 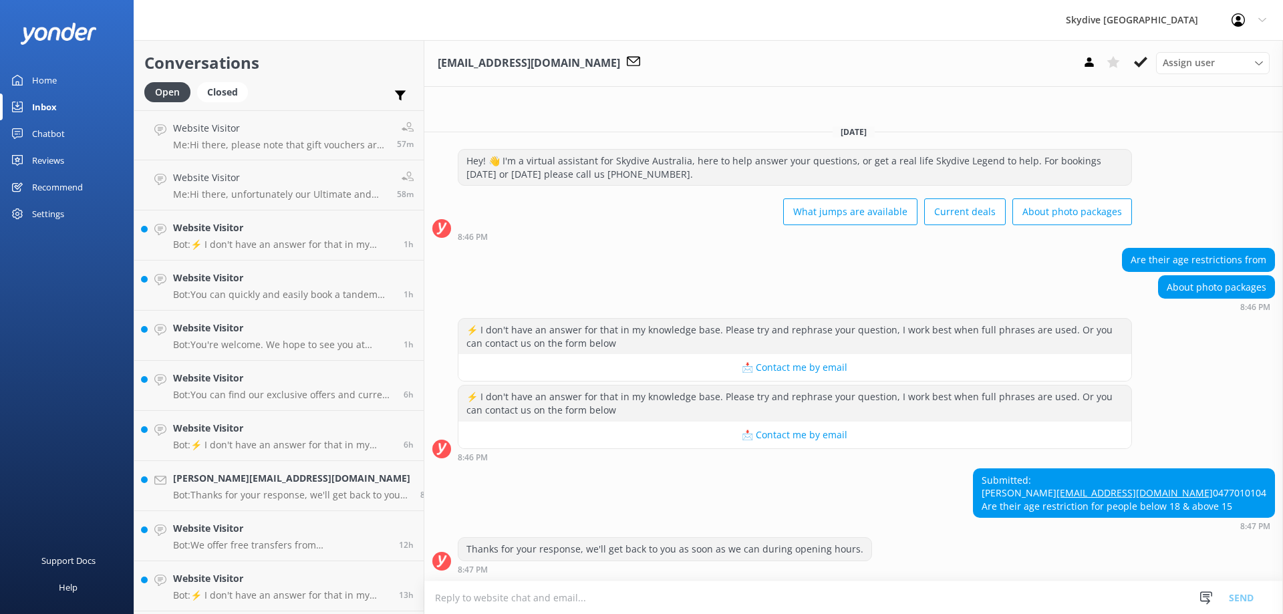 What do you see at coordinates (48, 214) in the screenshot?
I see `div: Settings` at bounding box center [48, 214].